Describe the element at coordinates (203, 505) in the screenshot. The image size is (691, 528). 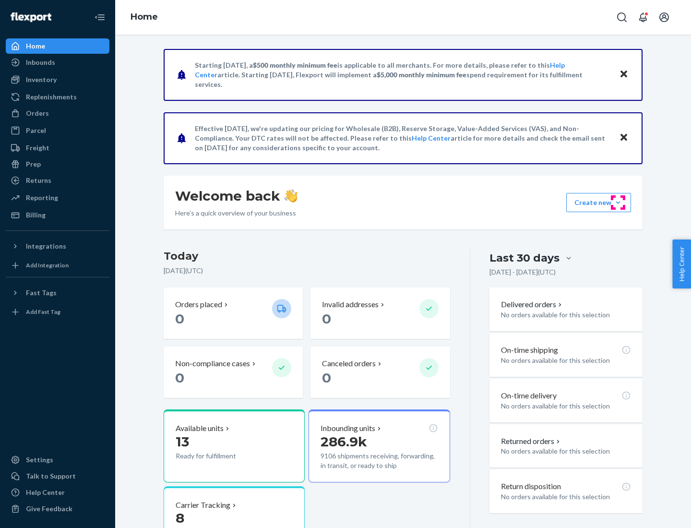
I see `p: Carrier Tracking` at that location.